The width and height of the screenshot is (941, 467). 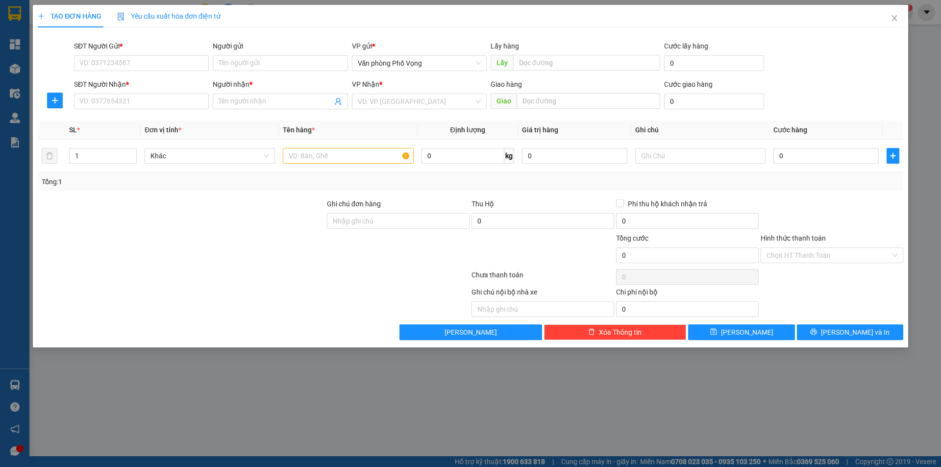 I want to click on label: Cước lấy hàng, so click(x=687, y=46).